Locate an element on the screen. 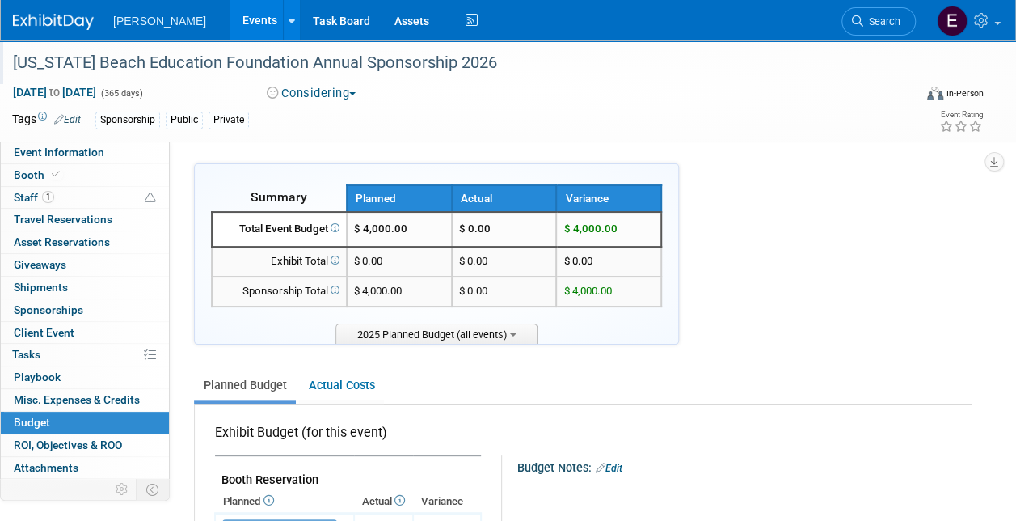  div: Exhibit Budget (for this event) is located at coordinates (344, 436).